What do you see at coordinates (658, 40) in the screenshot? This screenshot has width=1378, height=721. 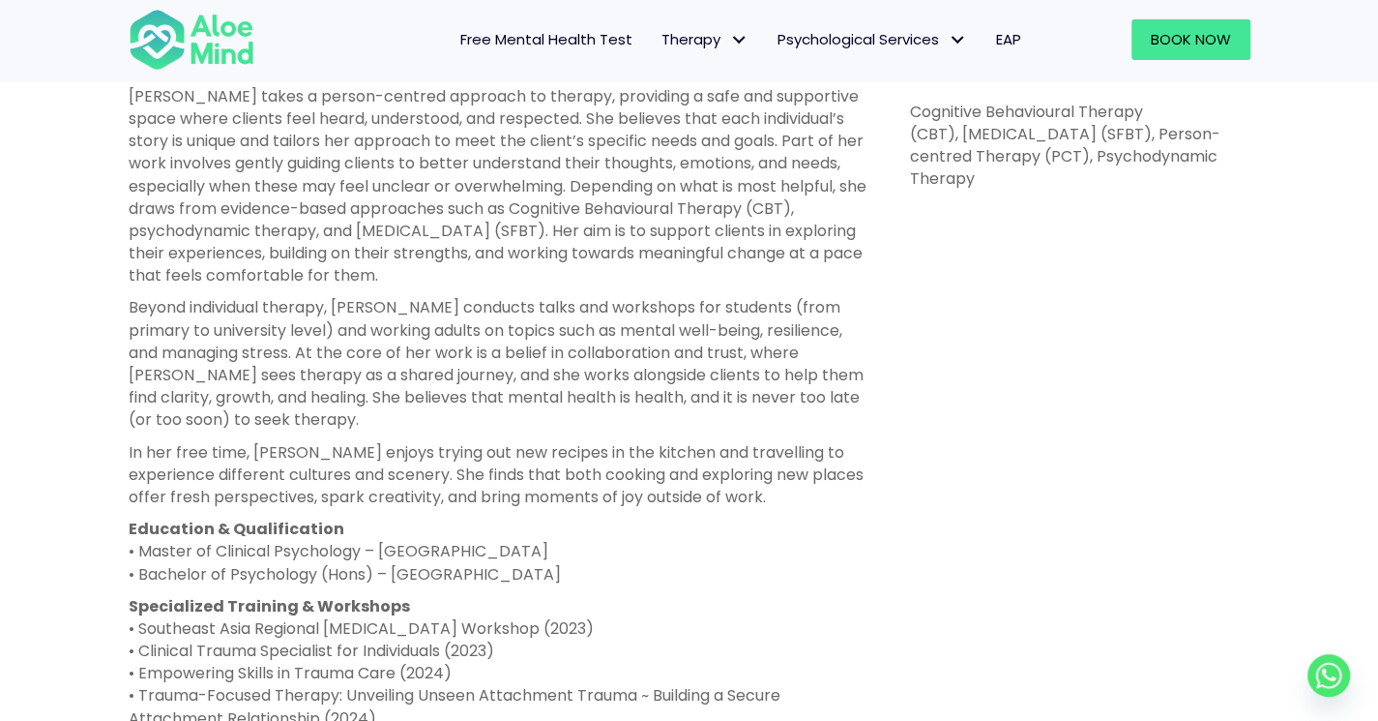 I see `nav: Menu` at bounding box center [658, 40].